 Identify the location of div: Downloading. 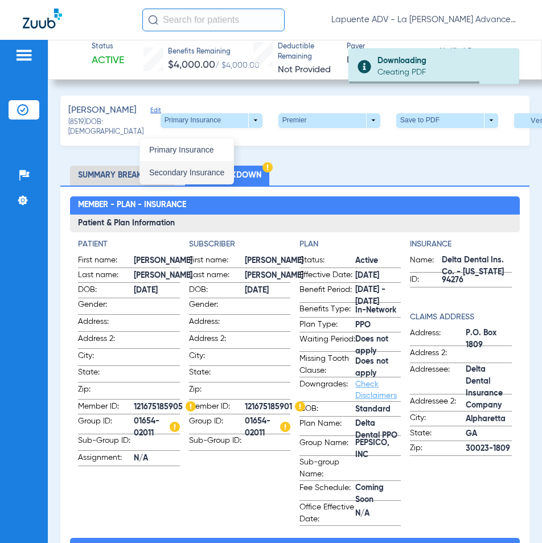
(443, 61).